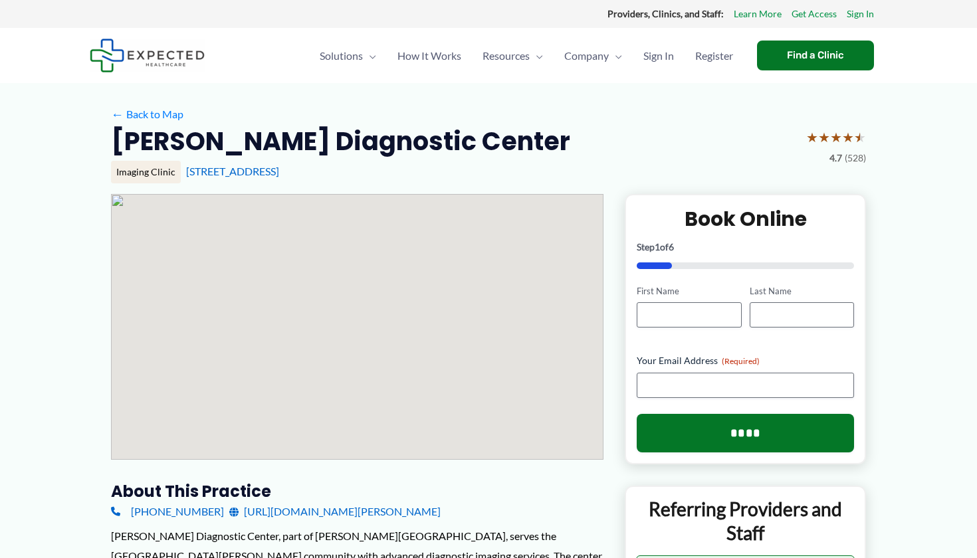 The image size is (977, 558). What do you see at coordinates (429, 56) in the screenshot?
I see `a: How It Works` at bounding box center [429, 56].